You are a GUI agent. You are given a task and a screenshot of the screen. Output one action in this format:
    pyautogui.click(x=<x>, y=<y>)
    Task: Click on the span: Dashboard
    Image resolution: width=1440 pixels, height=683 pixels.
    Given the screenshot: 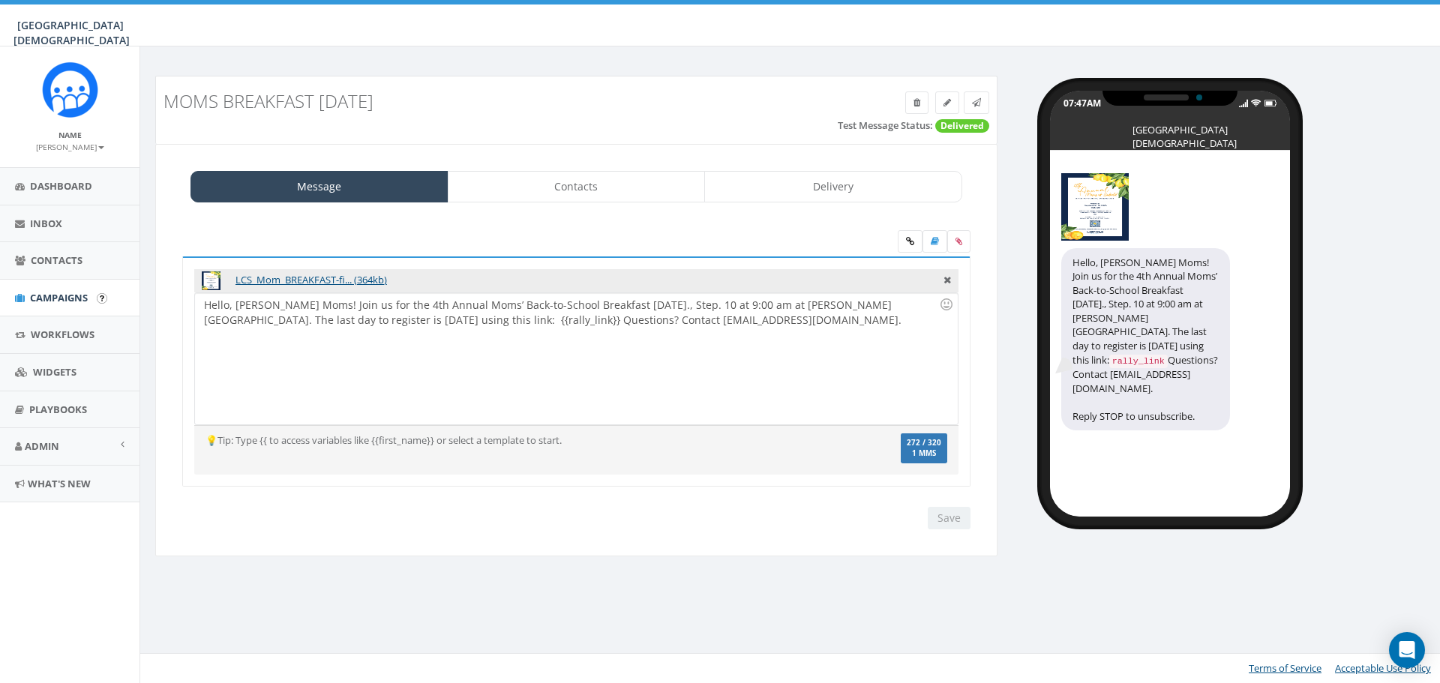 What is the action you would take?
    pyautogui.click(x=61, y=186)
    